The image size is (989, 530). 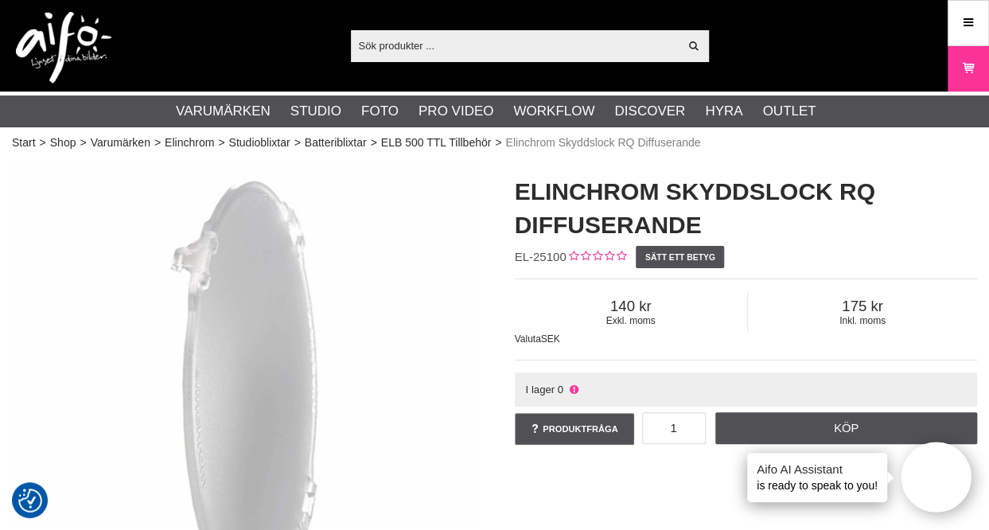 What do you see at coordinates (863, 306) in the screenshot?
I see `span: 175` at bounding box center [863, 306].